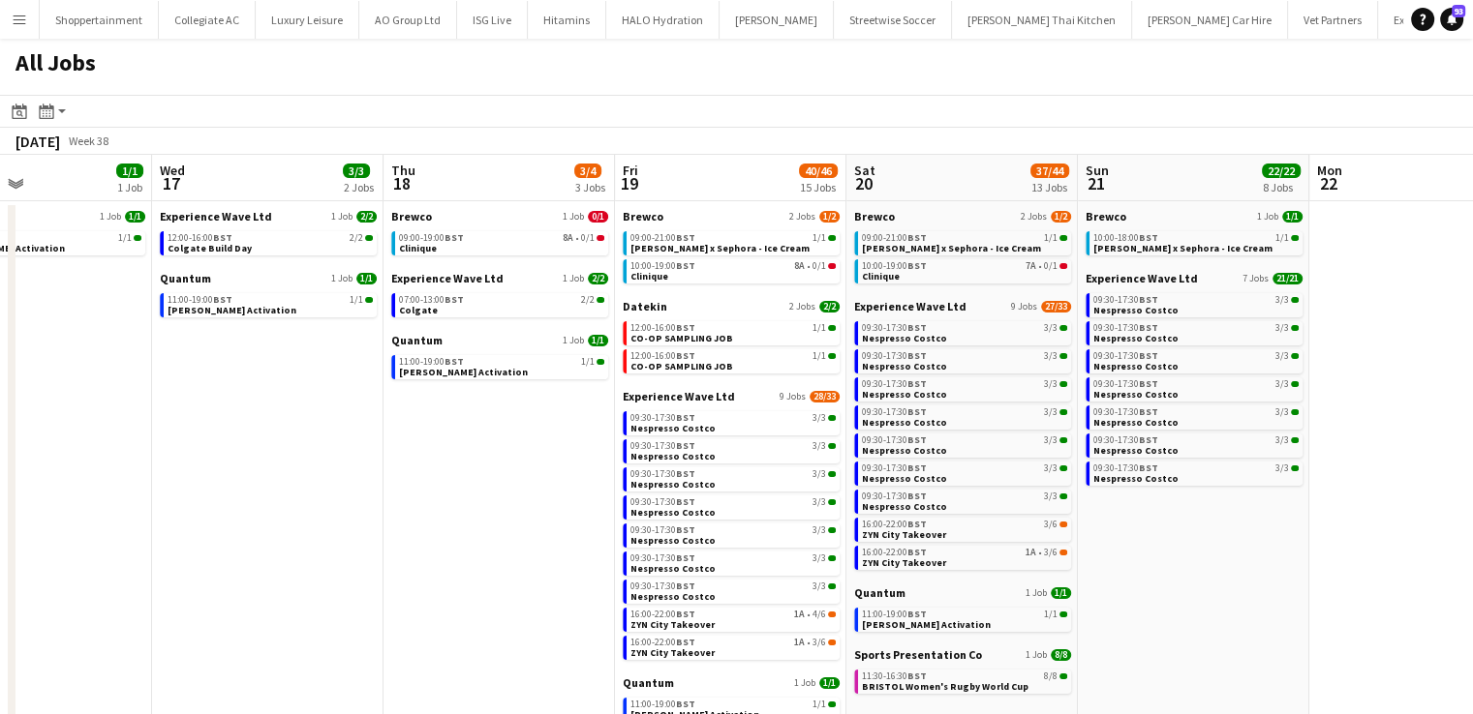 This screenshot has width=1473, height=714. What do you see at coordinates (408, 19) in the screenshot?
I see `button: AO Group Ltd` at bounding box center [408, 19].